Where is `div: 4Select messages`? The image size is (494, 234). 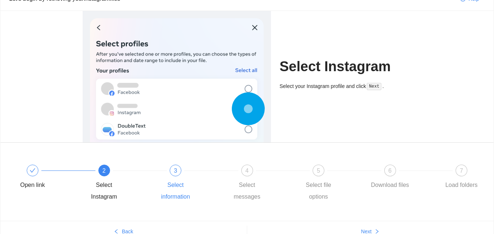 div: 4Select messages is located at coordinates (262, 184).